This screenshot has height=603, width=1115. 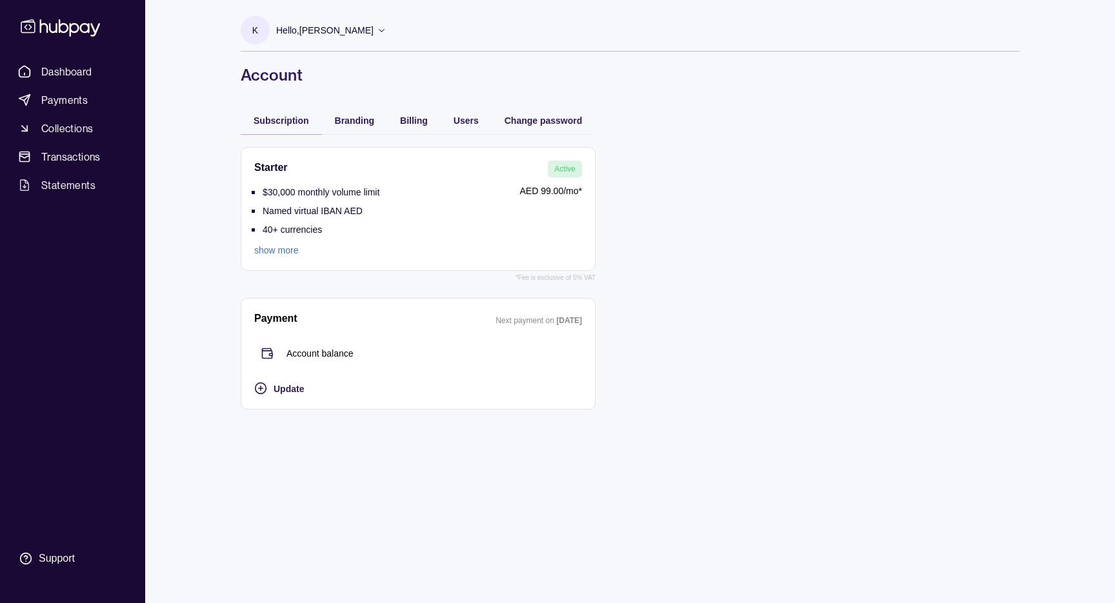 What do you see at coordinates (65, 100) in the screenshot?
I see `span: Payments` at bounding box center [65, 100].